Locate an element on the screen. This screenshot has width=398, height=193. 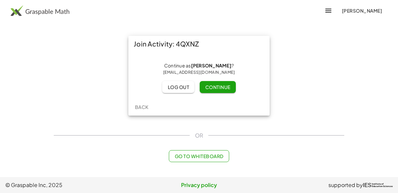
span: Log out is located at coordinates (178, 87).